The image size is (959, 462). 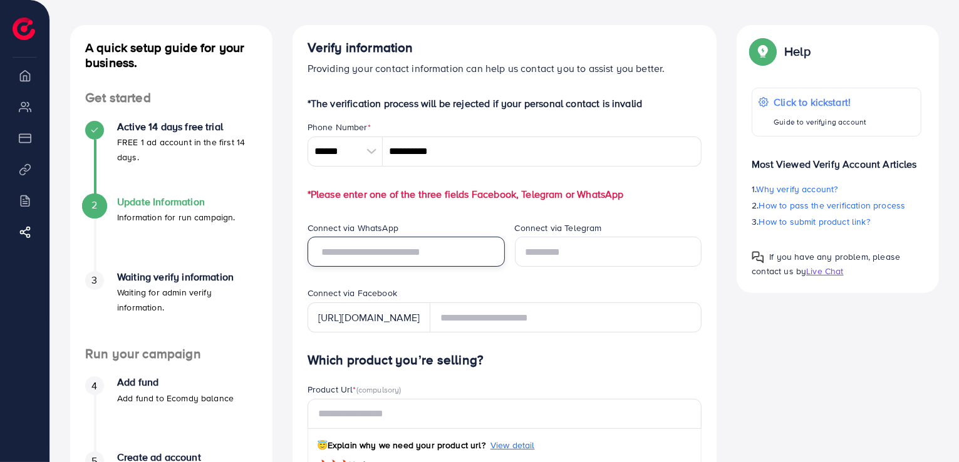 I want to click on p: Providing your contact information can help us contact you to assist you better., so click(x=505, y=68).